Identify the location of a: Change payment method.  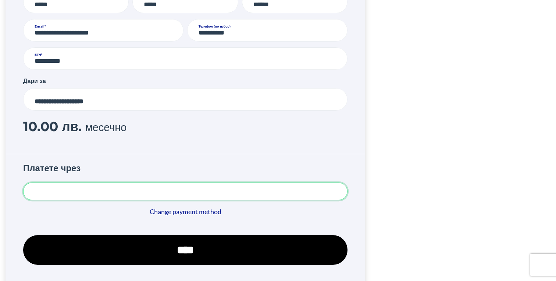
(185, 212).